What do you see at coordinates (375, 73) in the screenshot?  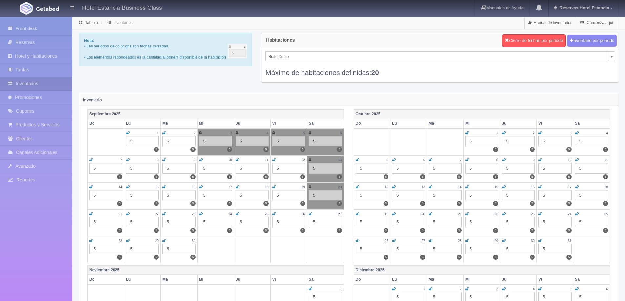 I see `b: 20` at bounding box center [375, 73].